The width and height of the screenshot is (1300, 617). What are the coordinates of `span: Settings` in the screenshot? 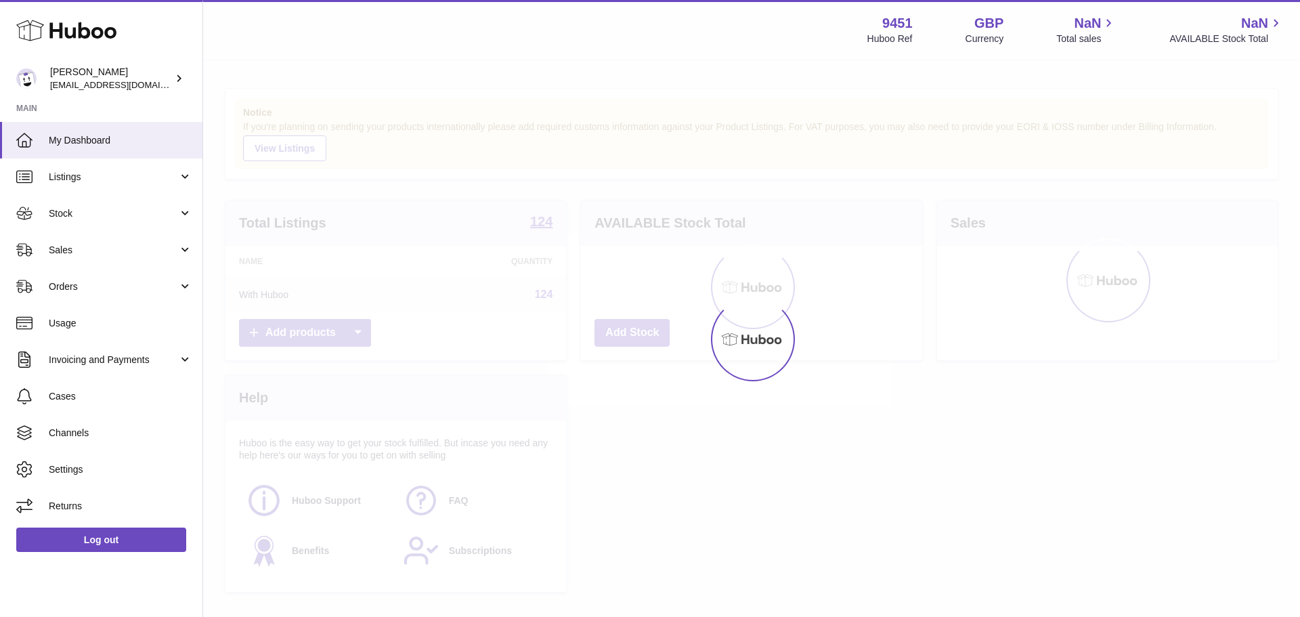 It's located at (121, 469).